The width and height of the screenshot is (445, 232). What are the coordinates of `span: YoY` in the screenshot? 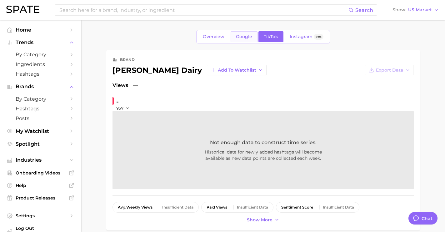 It's located at (120, 108).